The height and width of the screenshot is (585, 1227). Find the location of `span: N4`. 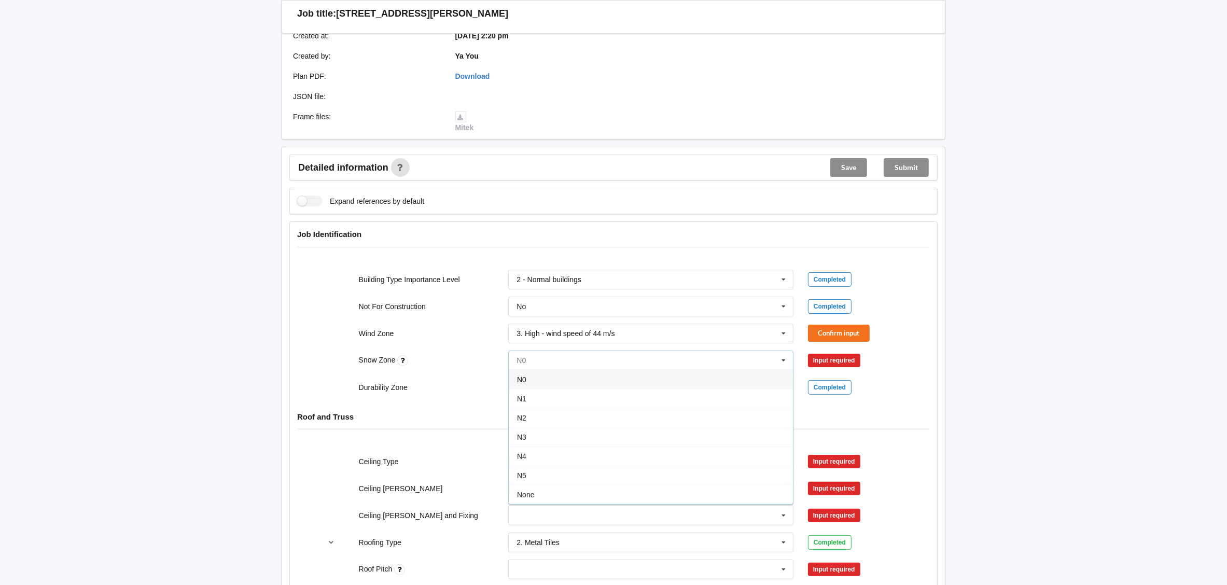

span: N4 is located at coordinates (522, 456).